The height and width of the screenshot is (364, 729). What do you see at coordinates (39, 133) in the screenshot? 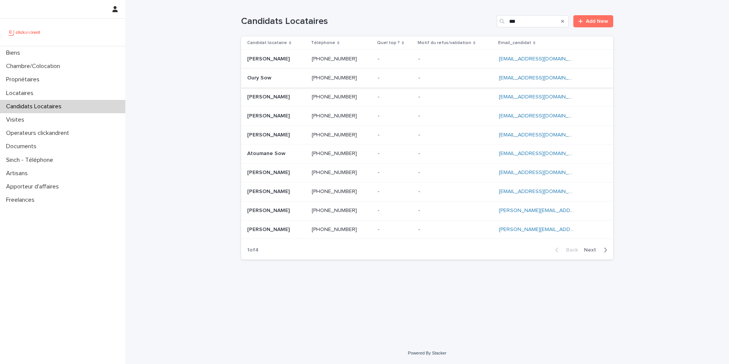
I see `p: Operateurs clickandrent` at bounding box center [39, 133].